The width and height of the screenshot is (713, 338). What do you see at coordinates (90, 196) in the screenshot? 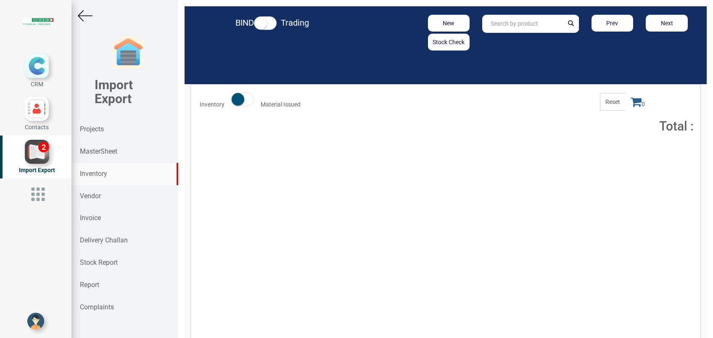
I see `strong: Vendor` at bounding box center [90, 196].